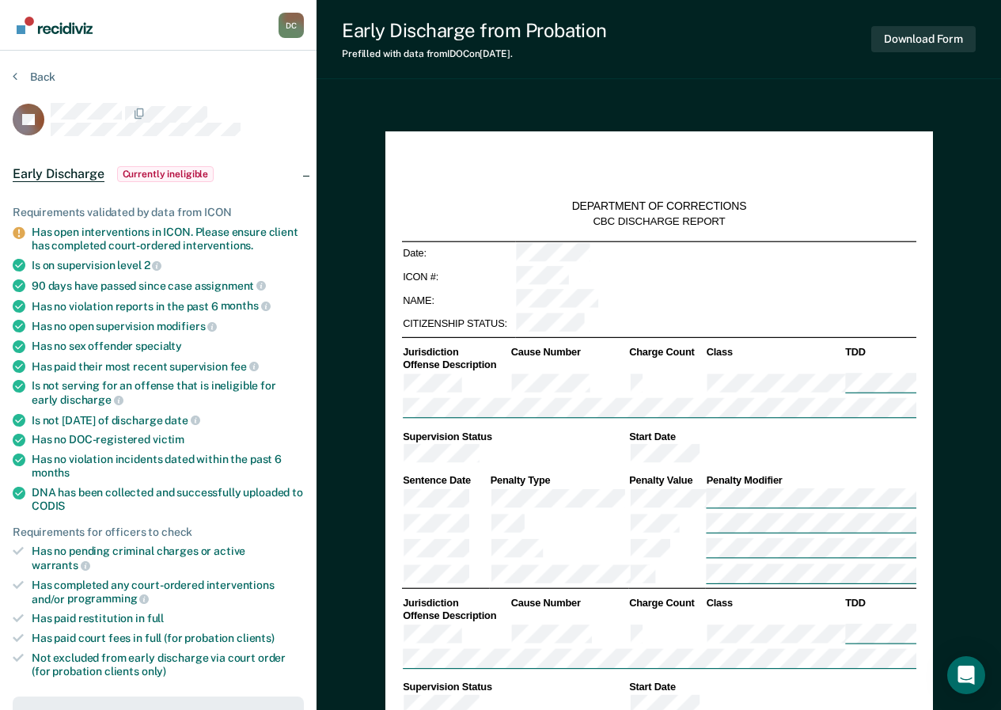 The height and width of the screenshot is (710, 1001). Describe the element at coordinates (168, 306) in the screenshot. I see `div: Has no violation reports in the past 6` at that location.